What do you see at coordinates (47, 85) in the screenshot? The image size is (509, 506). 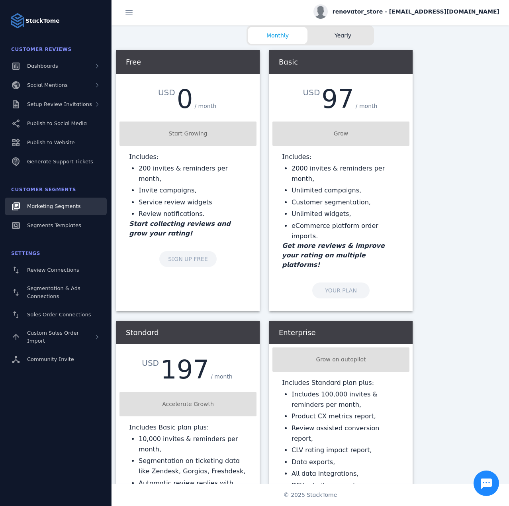 I see `span: Social Mentions` at bounding box center [47, 85].